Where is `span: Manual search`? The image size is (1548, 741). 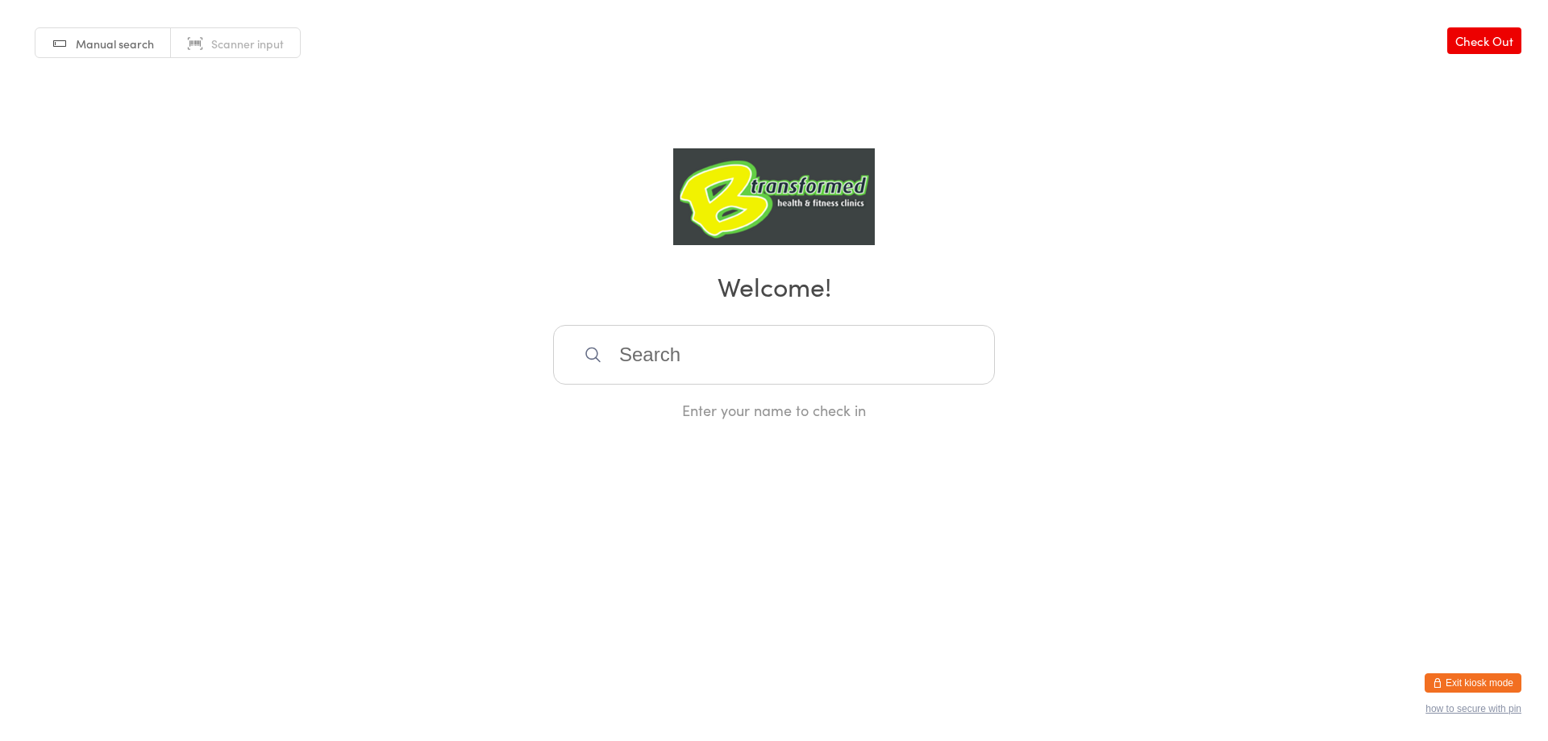
span: Manual search is located at coordinates (114, 44).